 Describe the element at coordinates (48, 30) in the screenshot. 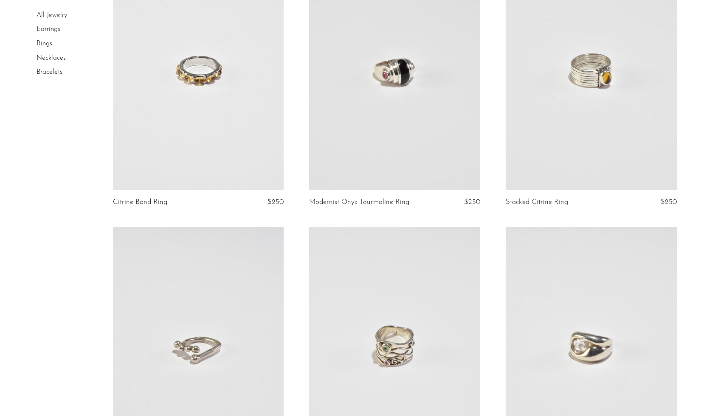

I see `a: Earrings` at that location.